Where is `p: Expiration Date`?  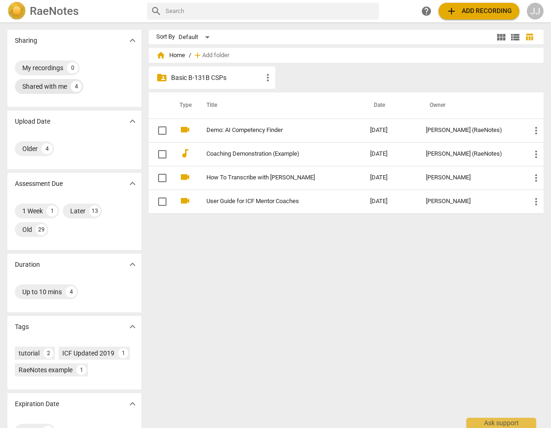 p: Expiration Date is located at coordinates (37, 404).